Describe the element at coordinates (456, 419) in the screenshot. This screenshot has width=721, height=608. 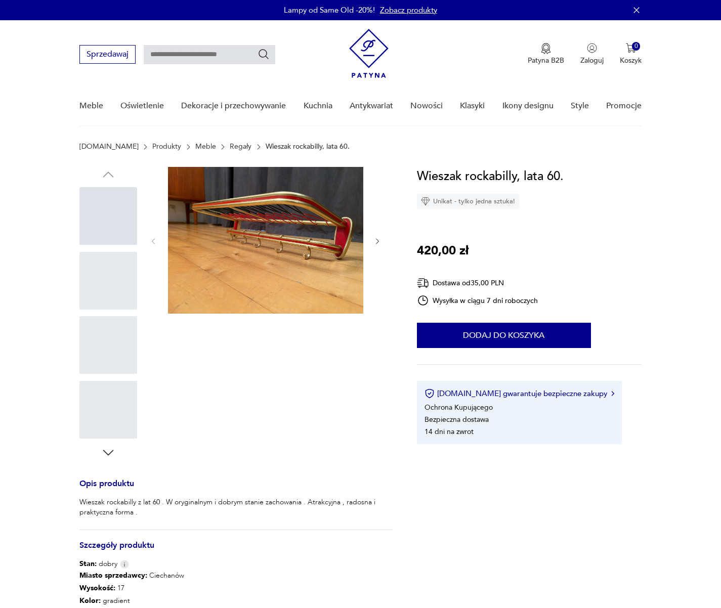
I see `li: Bezpieczna dostawa` at that location.